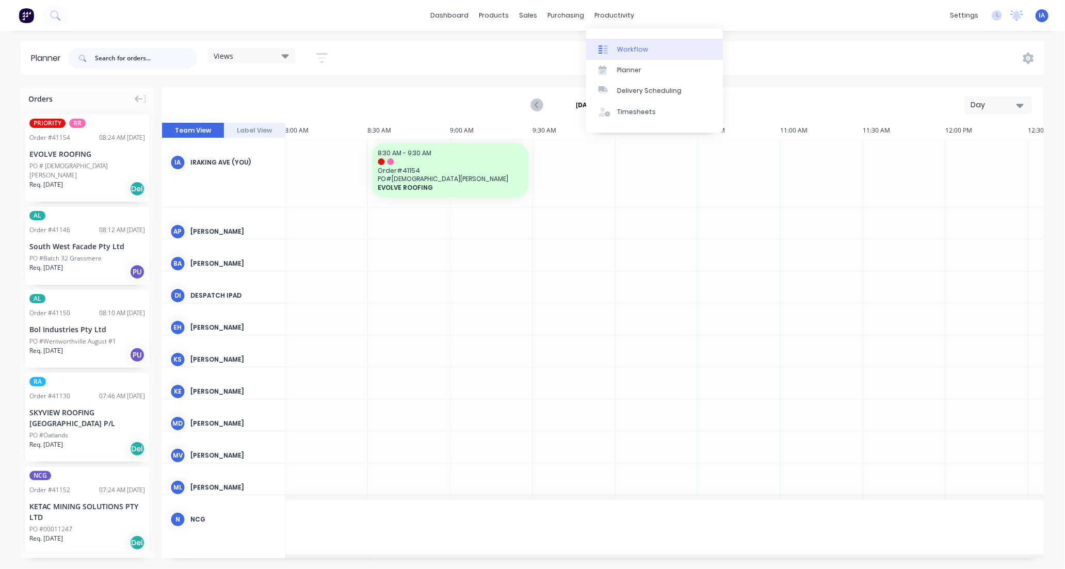 The image size is (1065, 569). I want to click on div: Order # 41146, so click(50, 230).